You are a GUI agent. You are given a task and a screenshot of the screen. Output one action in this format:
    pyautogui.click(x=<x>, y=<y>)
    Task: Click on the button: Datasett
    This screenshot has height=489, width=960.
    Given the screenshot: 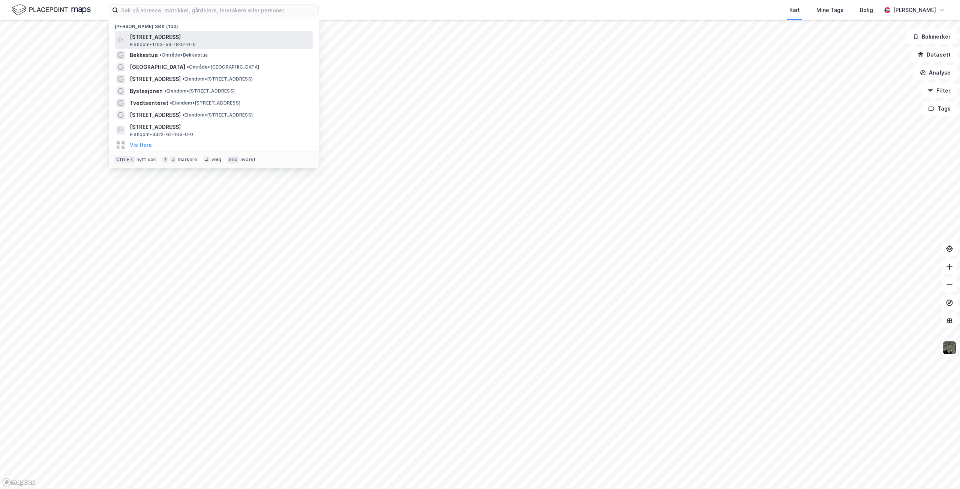 What is the action you would take?
    pyautogui.click(x=934, y=55)
    